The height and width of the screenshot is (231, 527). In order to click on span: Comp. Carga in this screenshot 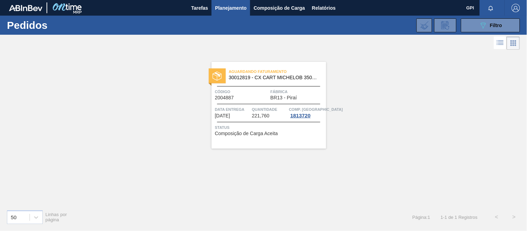, I will do `click(316, 109)`.